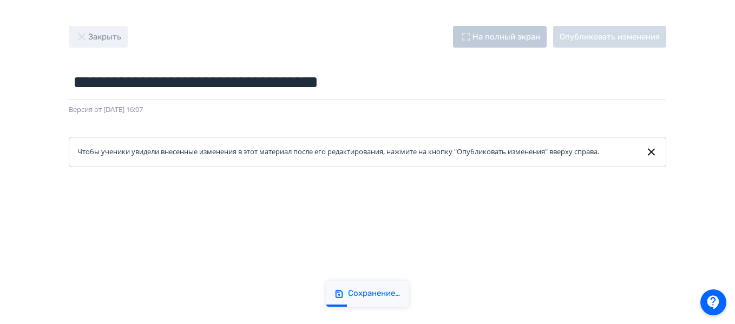  What do you see at coordinates (609, 37) in the screenshot?
I see `button: Опубликовать изменения` at bounding box center [609, 37].